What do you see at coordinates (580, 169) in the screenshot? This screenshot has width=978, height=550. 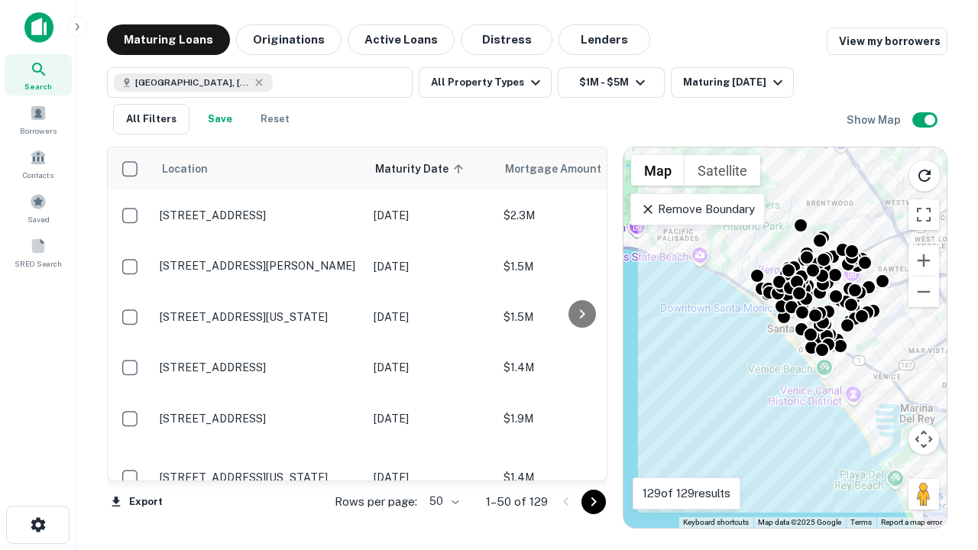 I see `th: Mortgage Amount` at bounding box center [580, 169].